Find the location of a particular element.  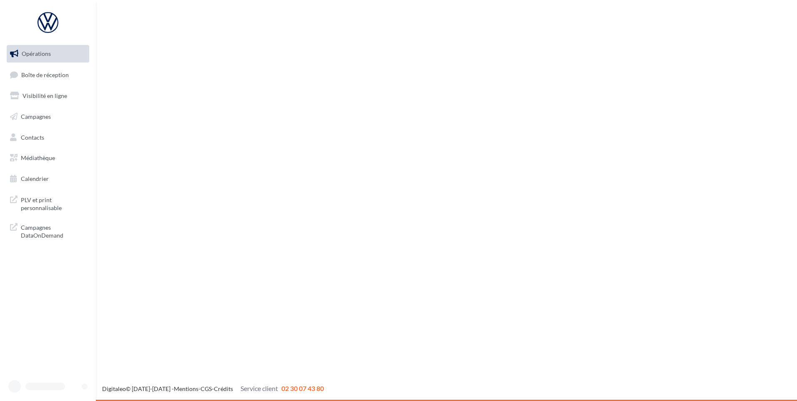

a: Visibilité en ligne is located at coordinates (48, 96).